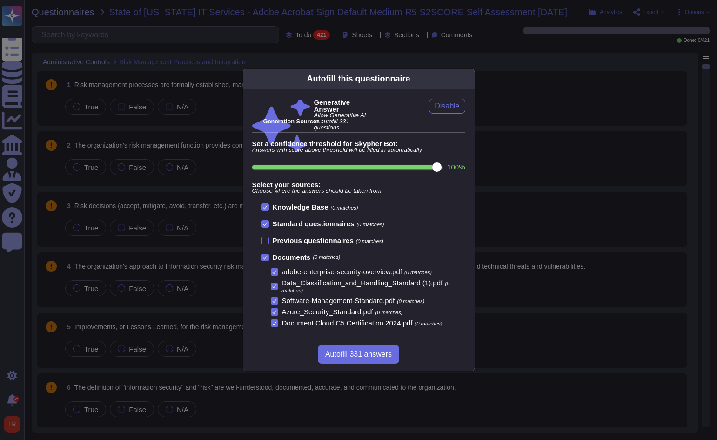 This screenshot has width=717, height=440. What do you see at coordinates (358, 354) in the screenshot?
I see `span: Autofill 331 answers` at bounding box center [358, 354].